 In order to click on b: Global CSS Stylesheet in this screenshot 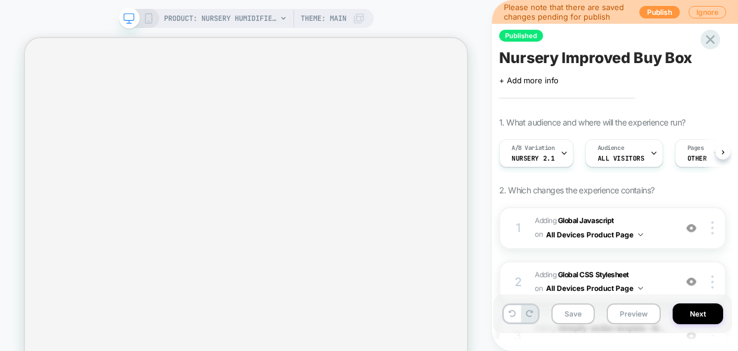, I will do `click(593, 274)`.